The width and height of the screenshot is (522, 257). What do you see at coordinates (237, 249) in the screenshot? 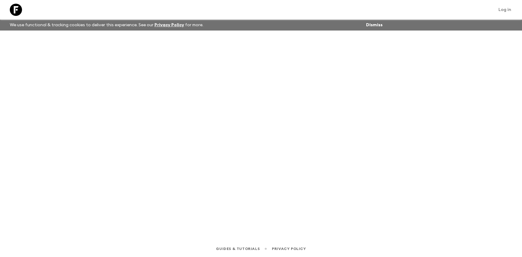
I see `a: Guides & Tutorials` at bounding box center [237, 249].